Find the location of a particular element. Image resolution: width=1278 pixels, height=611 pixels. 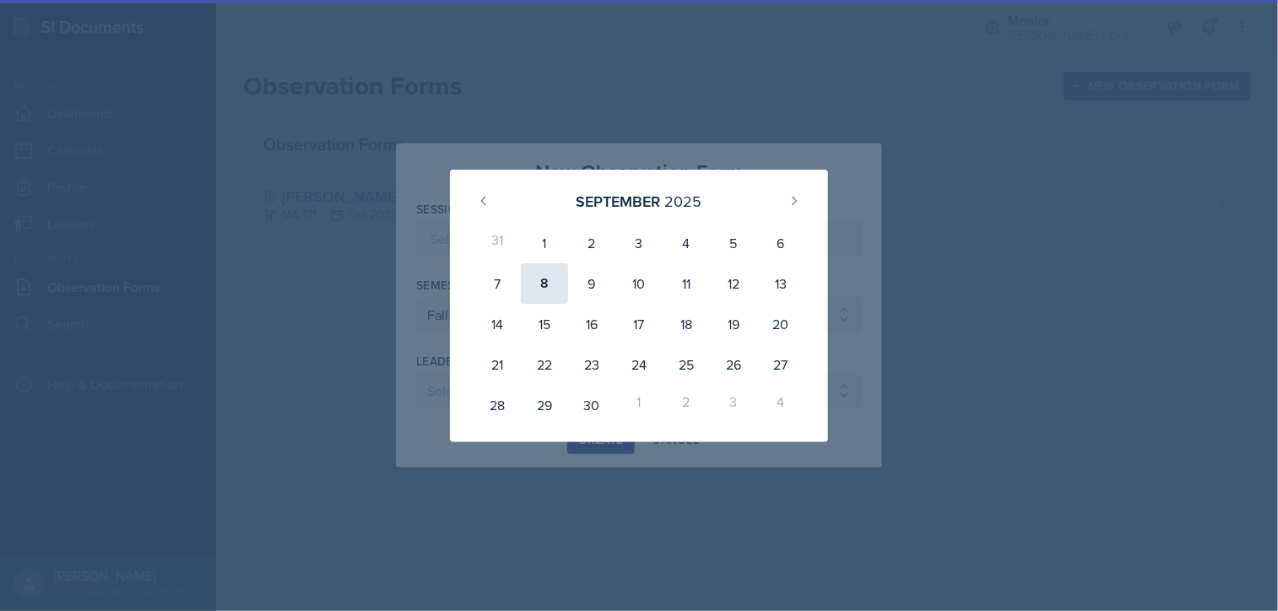

div: September is located at coordinates (619, 201).